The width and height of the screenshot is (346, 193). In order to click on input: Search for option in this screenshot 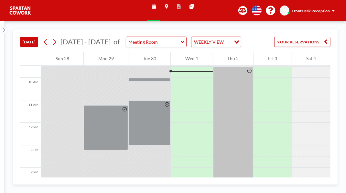, I will do `click(227, 42)`.